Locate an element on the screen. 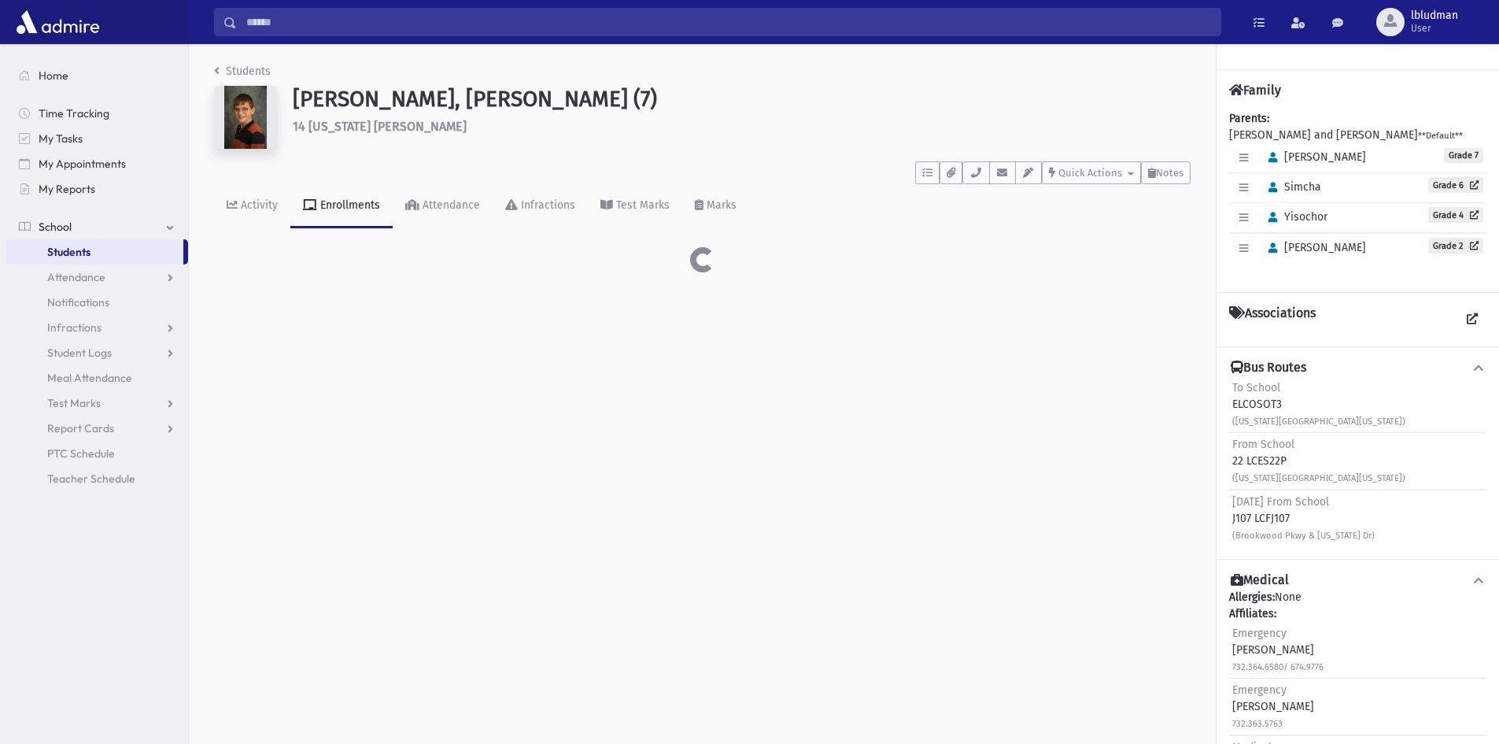  span: Report Cards is located at coordinates (80, 428).